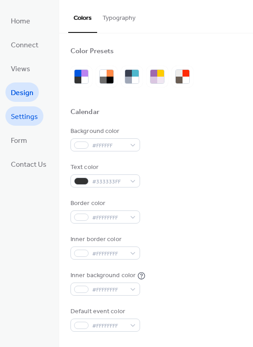 The image size is (253, 347). What do you see at coordinates (24, 117) in the screenshot?
I see `span: Settings` at bounding box center [24, 117].